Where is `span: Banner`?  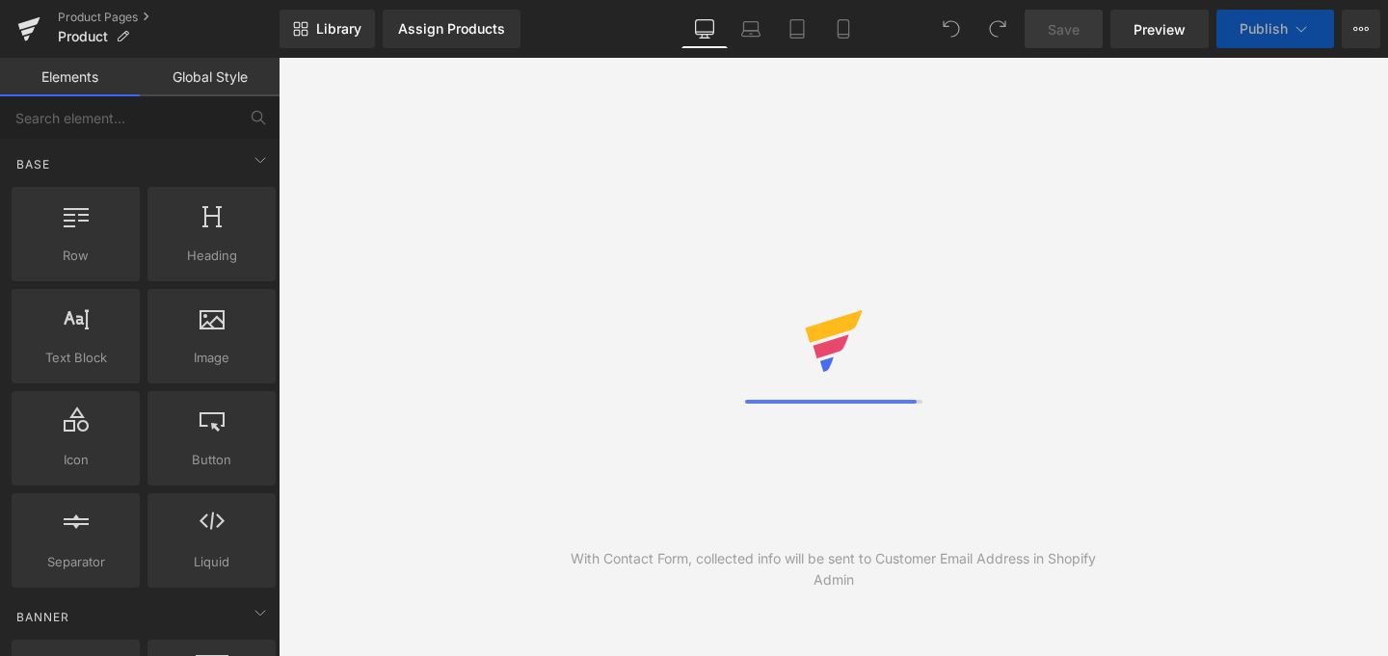 span: Banner is located at coordinates (42, 617).